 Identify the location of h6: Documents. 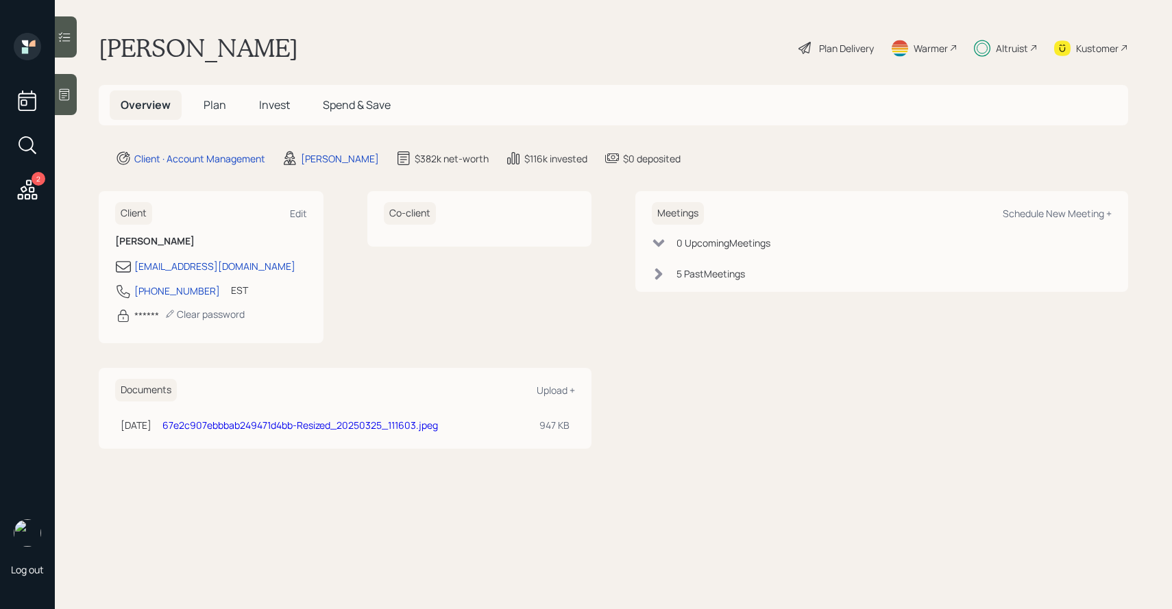
(146, 390).